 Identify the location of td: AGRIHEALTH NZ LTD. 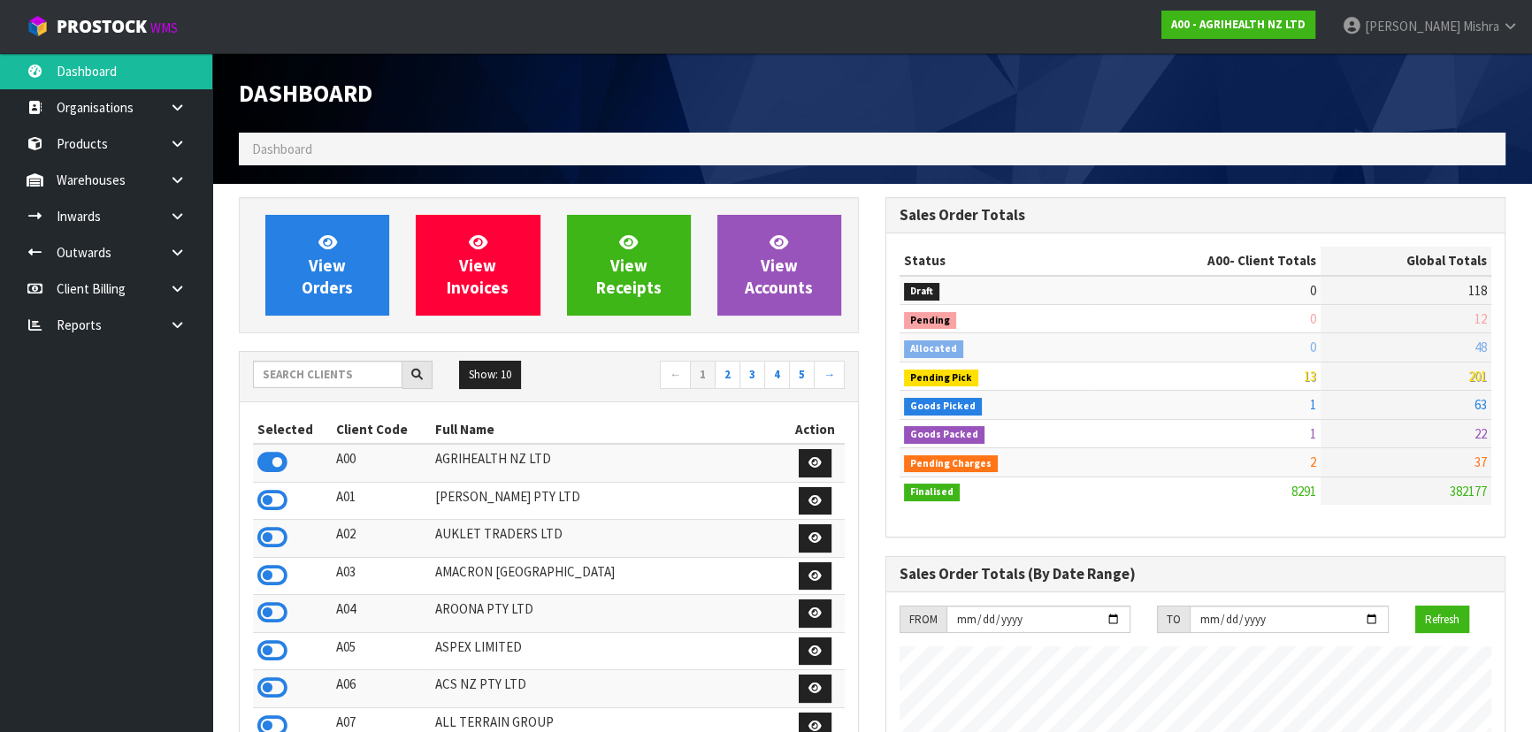
(608, 463).